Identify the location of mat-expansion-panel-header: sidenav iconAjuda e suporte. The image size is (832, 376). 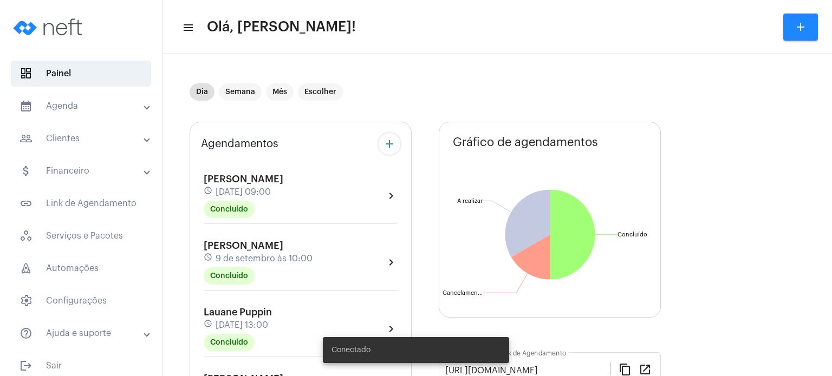
(84, 334).